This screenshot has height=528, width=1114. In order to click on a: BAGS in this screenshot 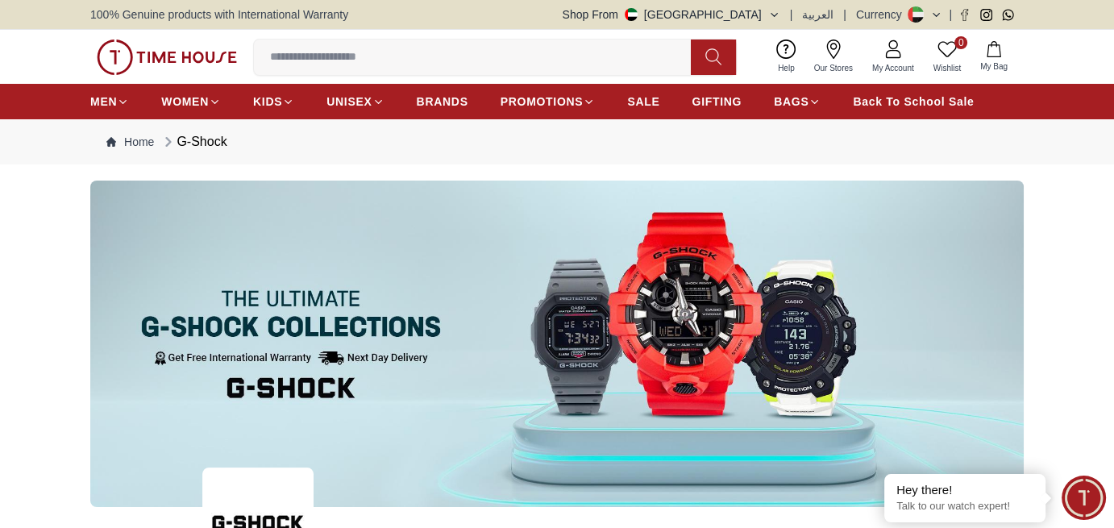, I will do `click(798, 102)`.